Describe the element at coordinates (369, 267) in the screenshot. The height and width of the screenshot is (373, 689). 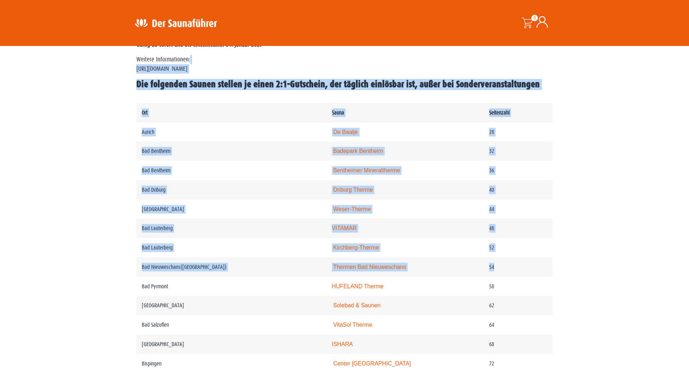
I see `a: Thermen Bad Nieuweschans` at that location.